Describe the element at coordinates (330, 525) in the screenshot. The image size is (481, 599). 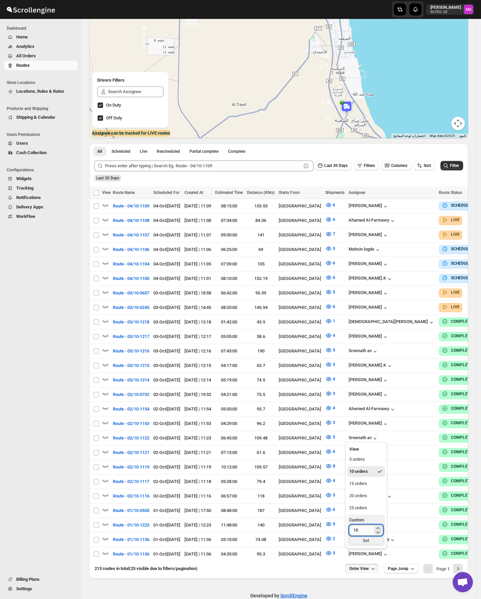
I see `button: 9` at that location.